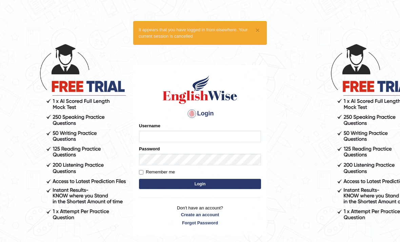 The image size is (400, 242). Describe the element at coordinates (200, 215) in the screenshot. I see `p: Don't have an account?` at that location.